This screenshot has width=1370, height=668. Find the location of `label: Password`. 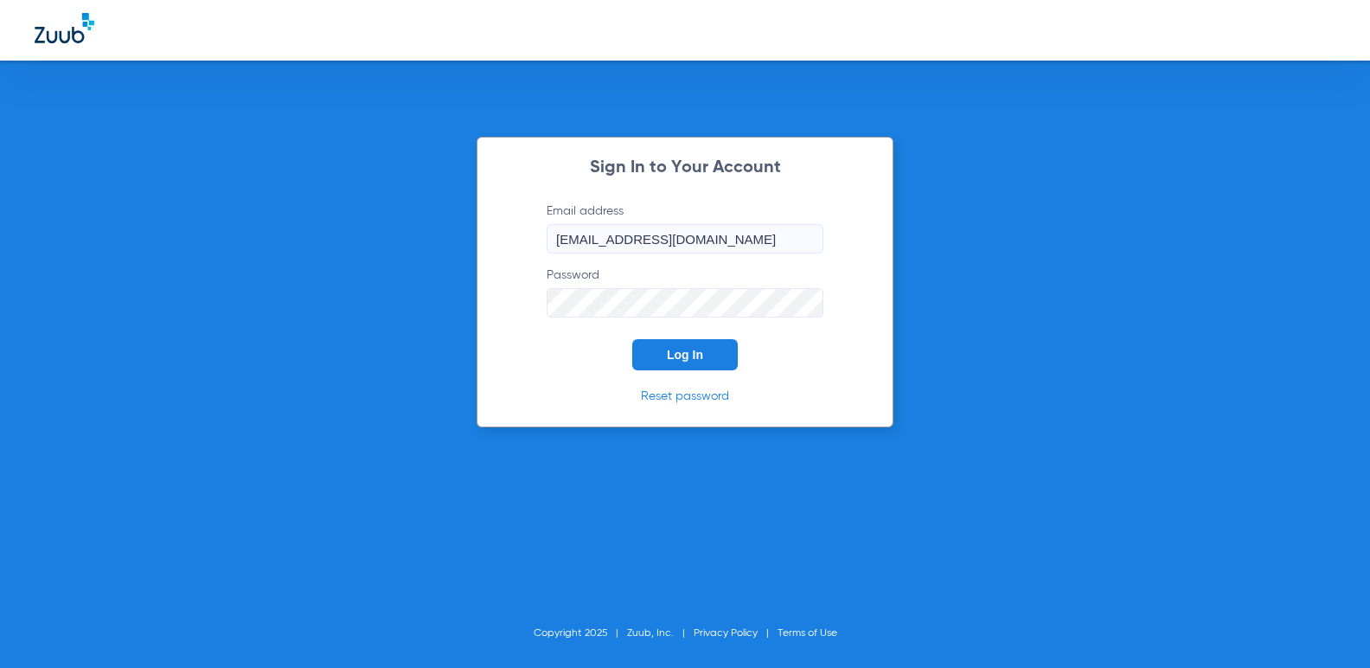

label: Password is located at coordinates (685, 291).